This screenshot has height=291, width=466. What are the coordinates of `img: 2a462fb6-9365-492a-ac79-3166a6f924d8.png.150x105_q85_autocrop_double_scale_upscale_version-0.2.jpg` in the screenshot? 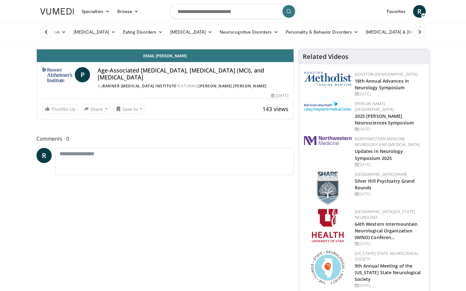 It's located at (328, 141).